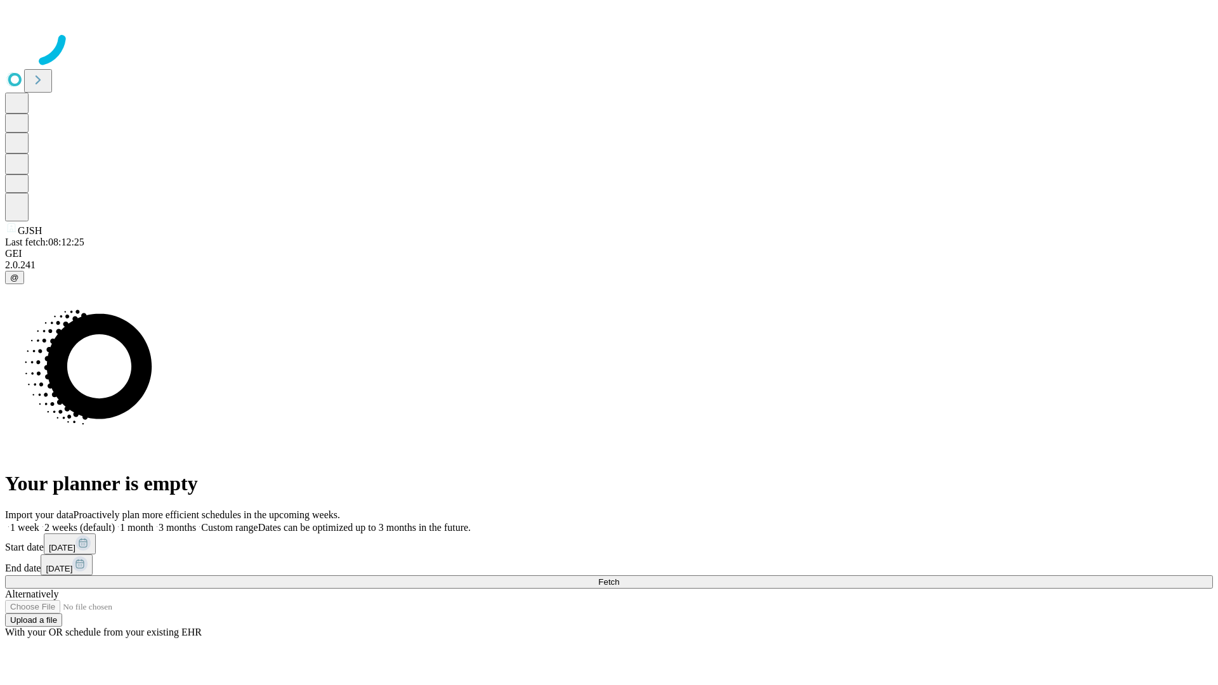 This screenshot has width=1218, height=685. What do you see at coordinates (609, 544) in the screenshot?
I see `div: Start date` at bounding box center [609, 544].